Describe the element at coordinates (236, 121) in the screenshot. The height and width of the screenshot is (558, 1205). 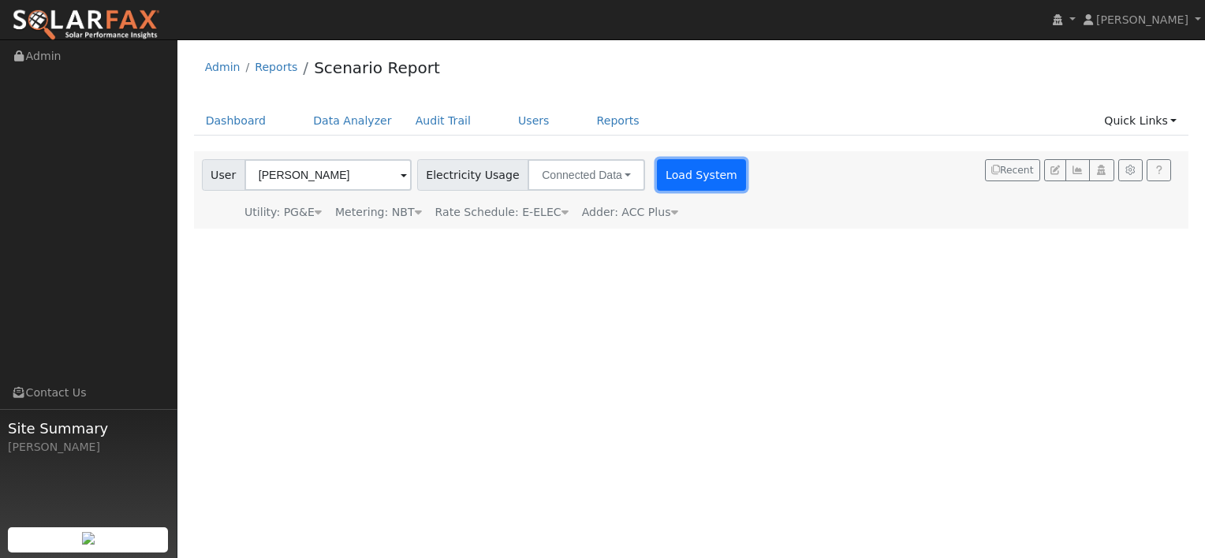
I see `a: Dashboard` at that location.